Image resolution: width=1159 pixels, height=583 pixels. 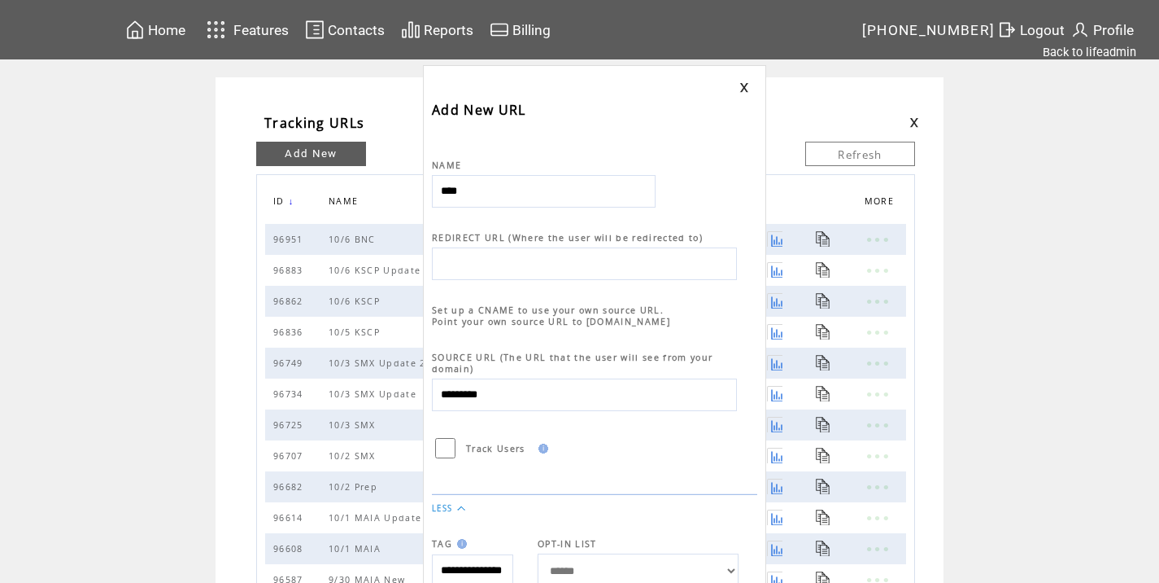 What do you see at coordinates (442, 508) in the screenshot?
I see `a: LESS` at bounding box center [442, 508].